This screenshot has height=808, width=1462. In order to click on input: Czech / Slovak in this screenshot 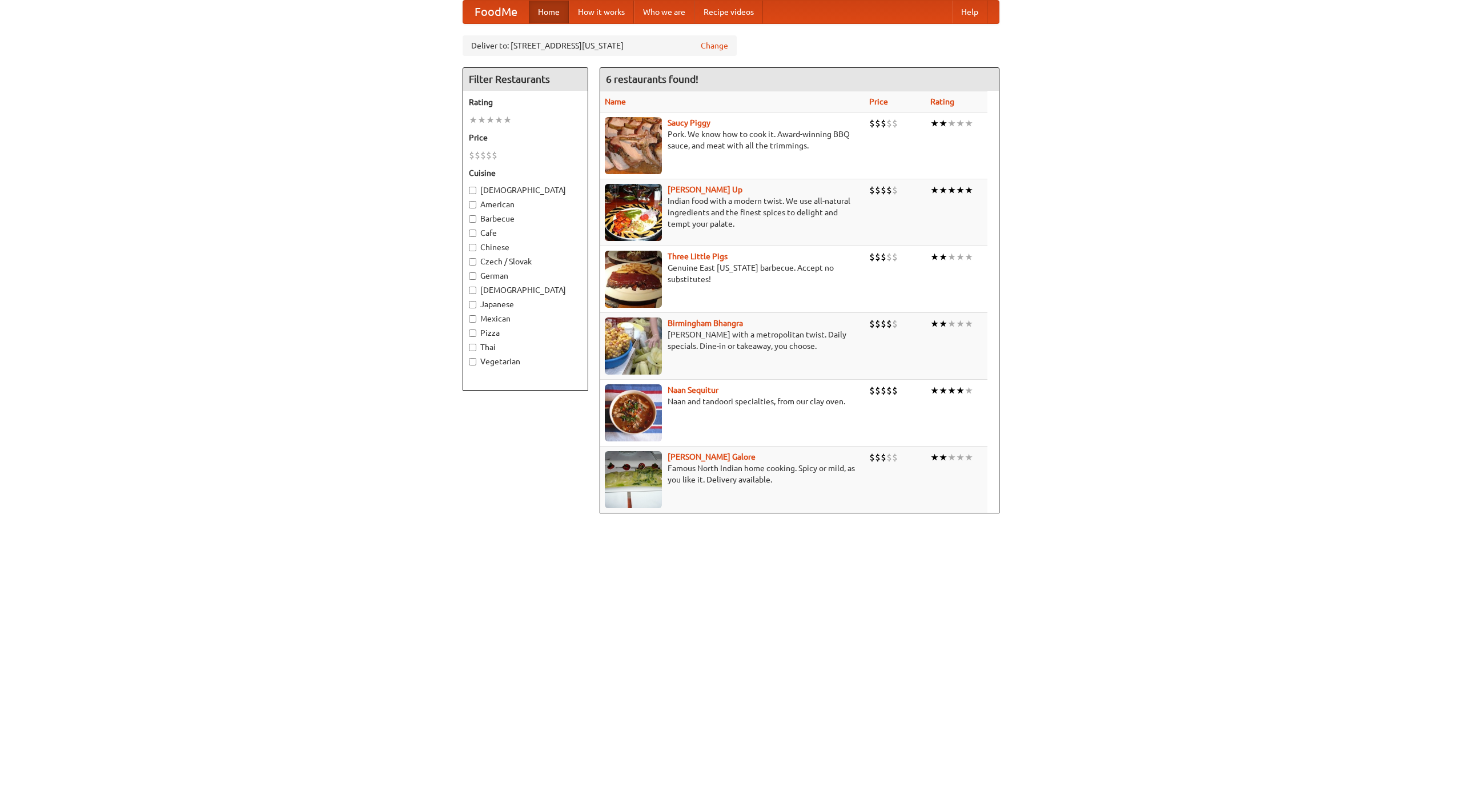, I will do `click(472, 262)`.